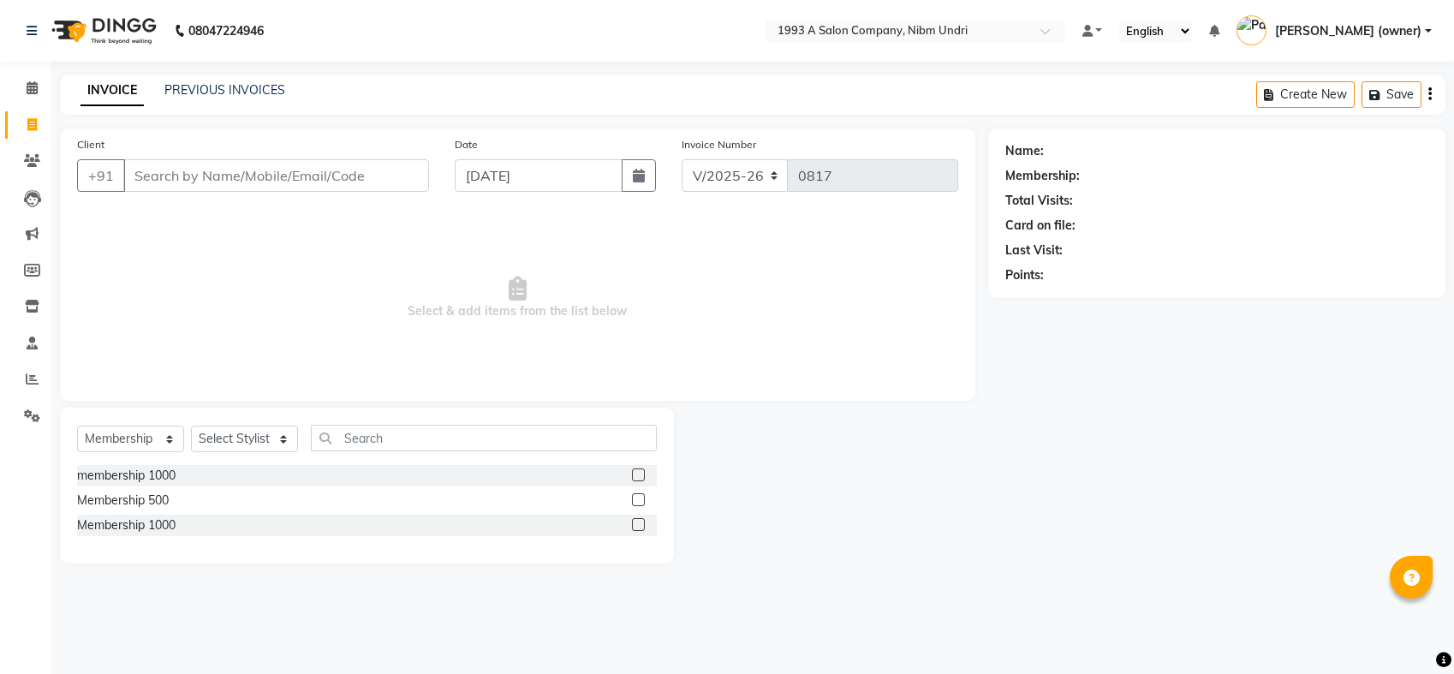 This screenshot has width=1454, height=674. What do you see at coordinates (1251, 30) in the screenshot?
I see `img: Payal (owner)` at bounding box center [1251, 30].